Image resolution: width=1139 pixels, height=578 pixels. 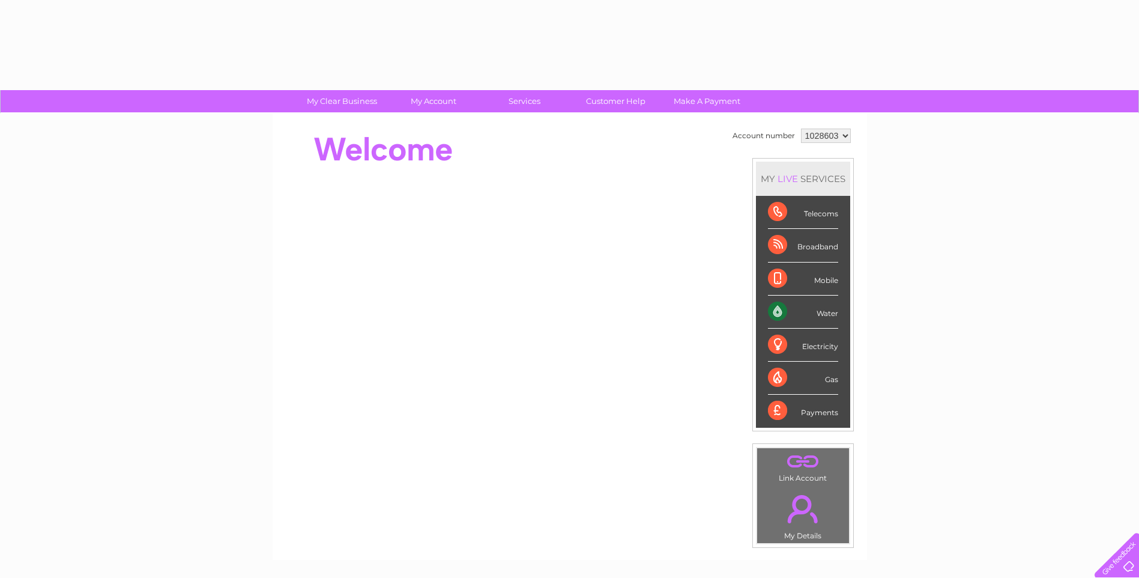 What do you see at coordinates (803, 466) in the screenshot?
I see `td: Link Account` at bounding box center [803, 466].